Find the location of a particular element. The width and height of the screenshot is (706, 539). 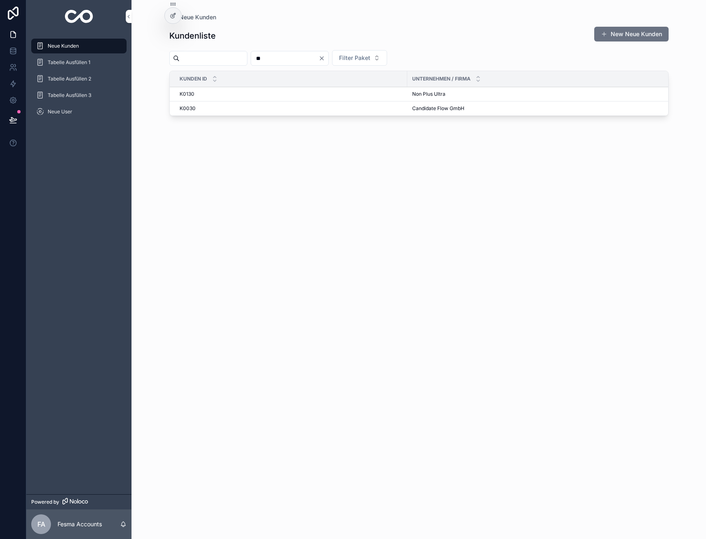

span: K0130 is located at coordinates (187, 94).